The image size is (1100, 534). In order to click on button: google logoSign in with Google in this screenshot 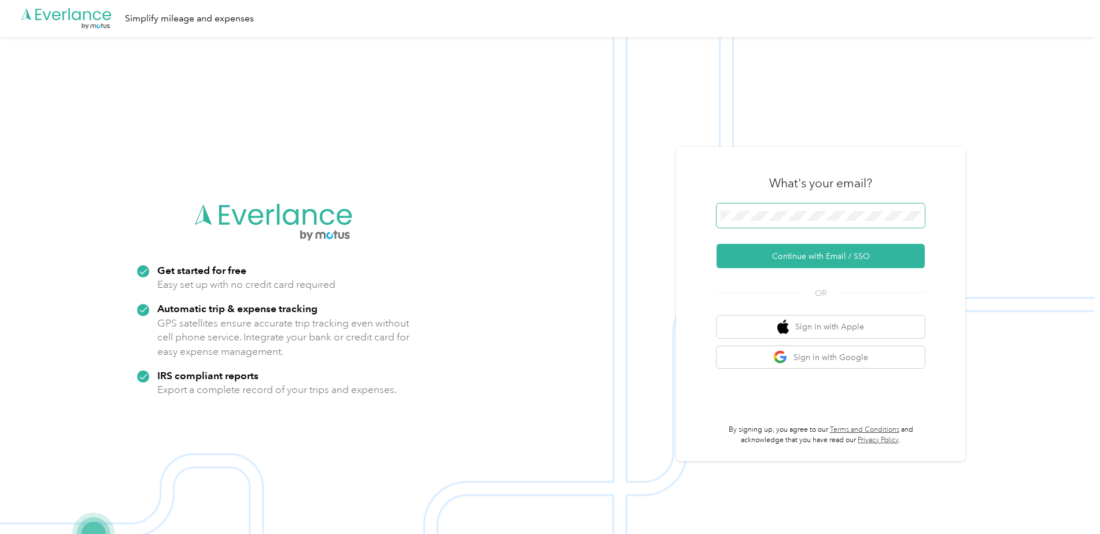, I will do `click(821, 357)`.